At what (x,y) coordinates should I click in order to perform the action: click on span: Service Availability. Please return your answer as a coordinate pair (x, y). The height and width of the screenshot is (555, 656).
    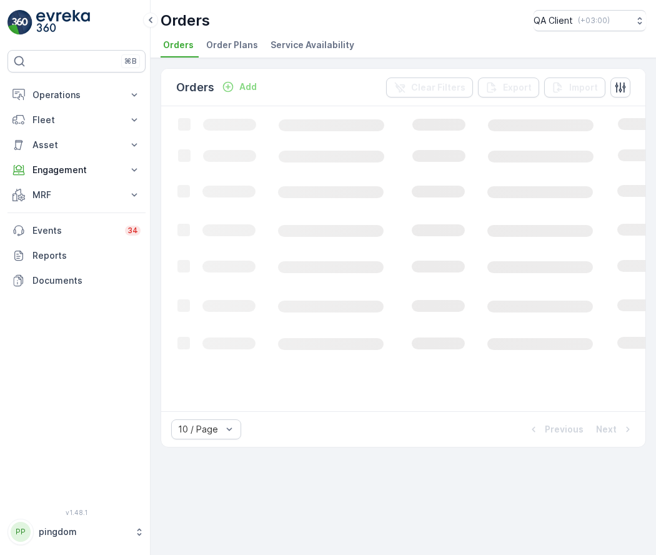
    Looking at the image, I should click on (312, 45).